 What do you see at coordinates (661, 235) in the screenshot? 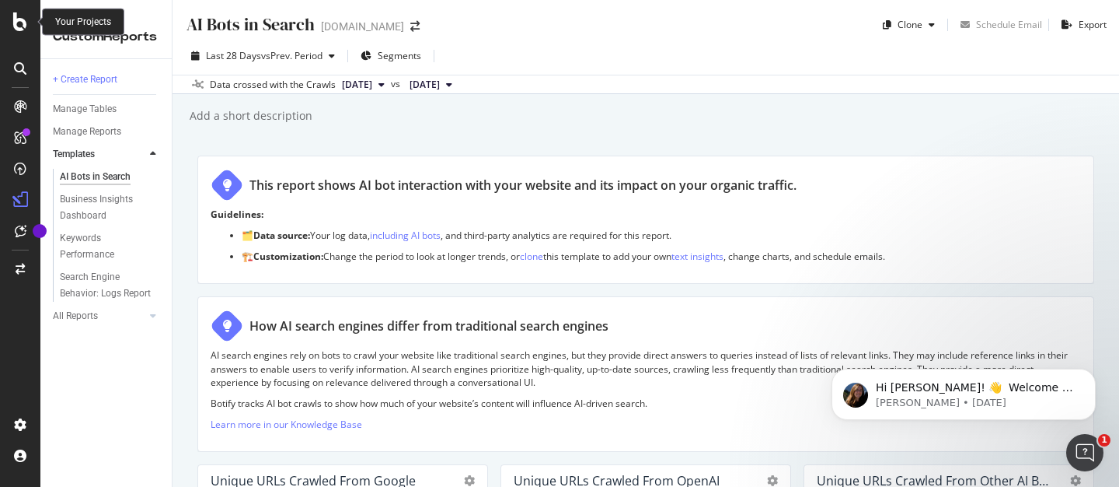
I see `p: 🗂️ Your log data, , and third-party analytics are required for this report.` at bounding box center [661, 235].